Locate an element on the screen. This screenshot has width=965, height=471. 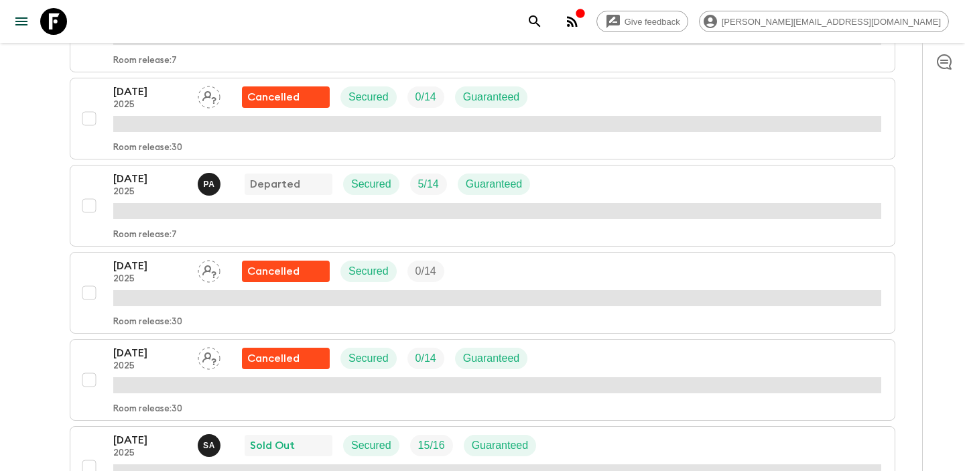
button: menu is located at coordinates (21, 21).